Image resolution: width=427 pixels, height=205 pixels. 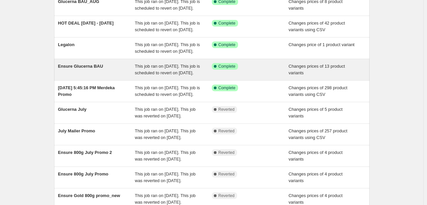 What do you see at coordinates (317, 69) in the screenshot?
I see `span: Changes prices of 13 product variants` at bounding box center [317, 69].